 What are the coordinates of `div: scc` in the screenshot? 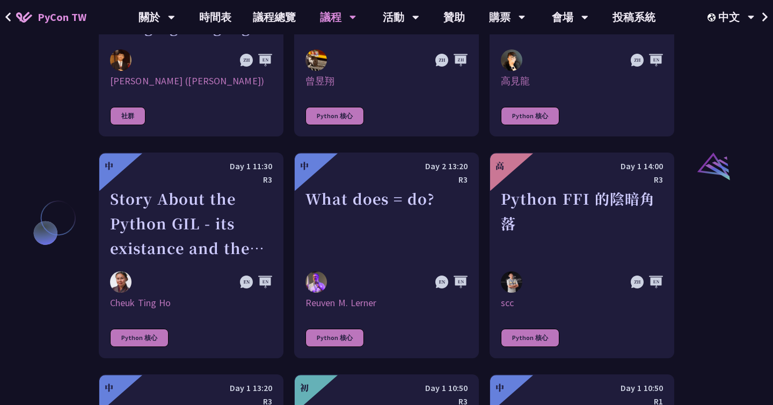 It's located at (582, 303).